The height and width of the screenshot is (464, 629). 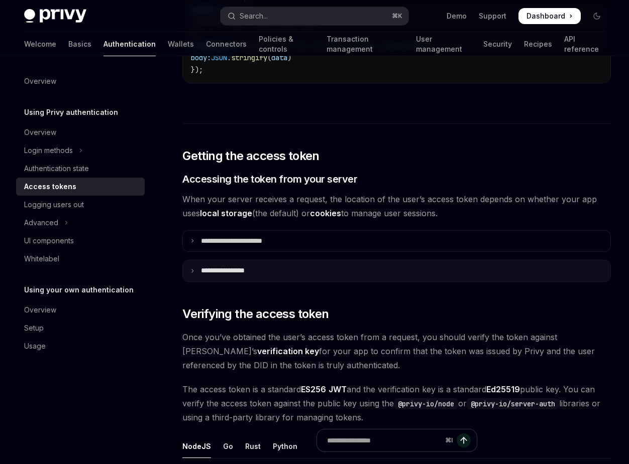 What do you see at coordinates (80, 259) in the screenshot?
I see `a: Whitelabel` at bounding box center [80, 259].